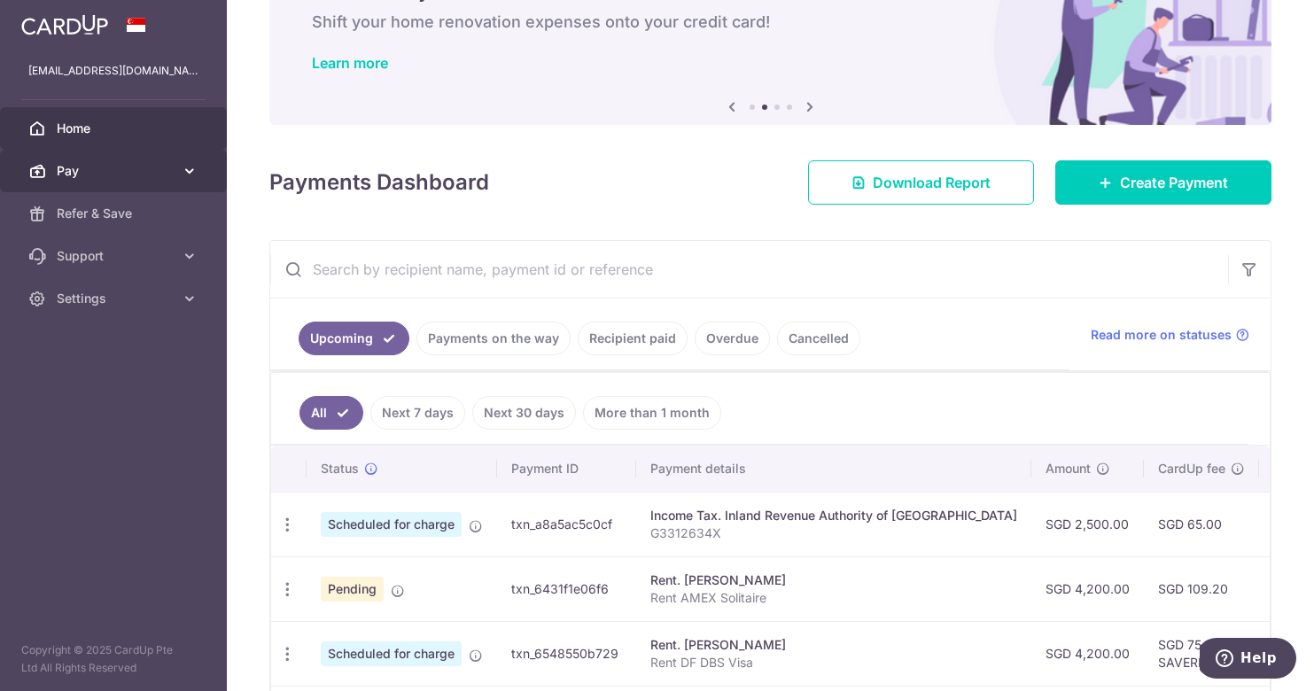 This screenshot has width=1314, height=691. Describe the element at coordinates (819, 338) in the screenshot. I see `a: Cancelled` at that location.